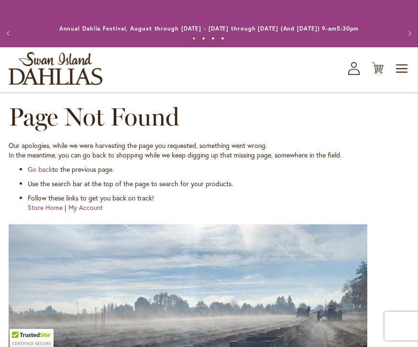 The image size is (418, 347). I want to click on button: 4 of 4, so click(222, 38).